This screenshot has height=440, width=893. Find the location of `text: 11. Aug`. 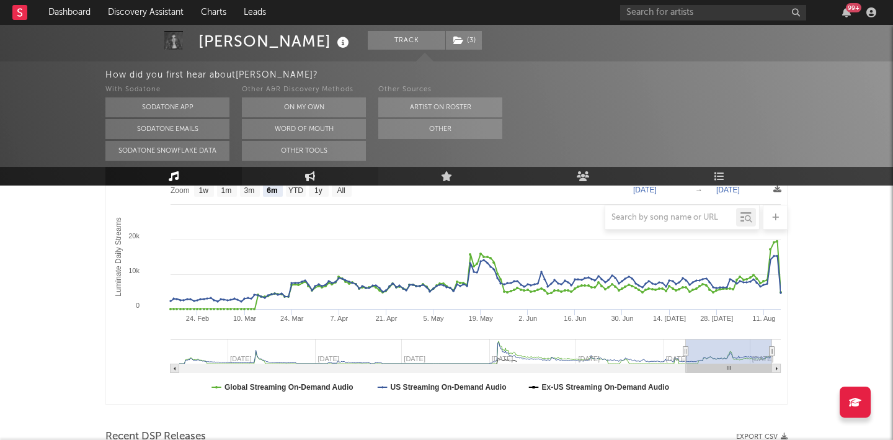

text: 11. Aug is located at coordinates (764, 318).